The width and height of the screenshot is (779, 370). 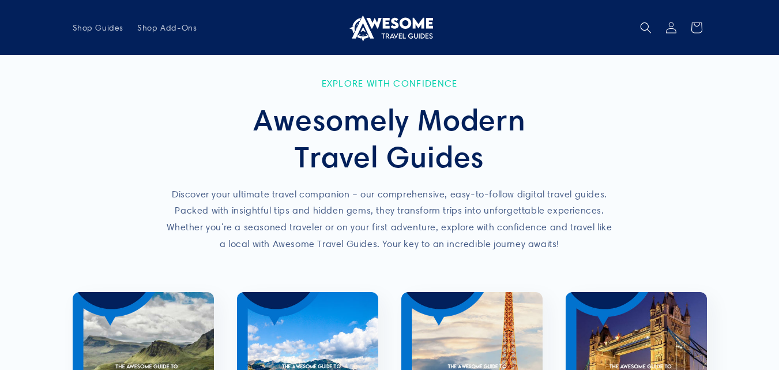 What do you see at coordinates (646, 28) in the screenshot?
I see `summary: Search` at bounding box center [646, 28].